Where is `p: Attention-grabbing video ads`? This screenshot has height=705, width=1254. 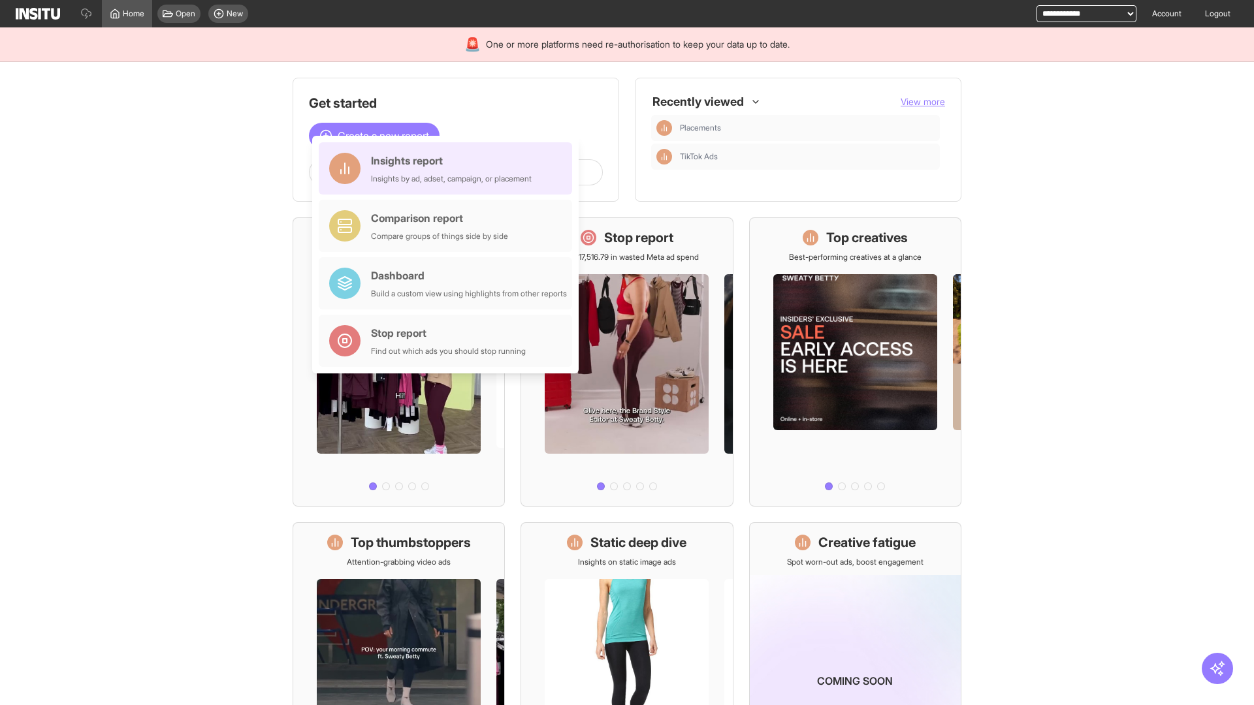 p: Attention-grabbing video ads is located at coordinates (398, 562).